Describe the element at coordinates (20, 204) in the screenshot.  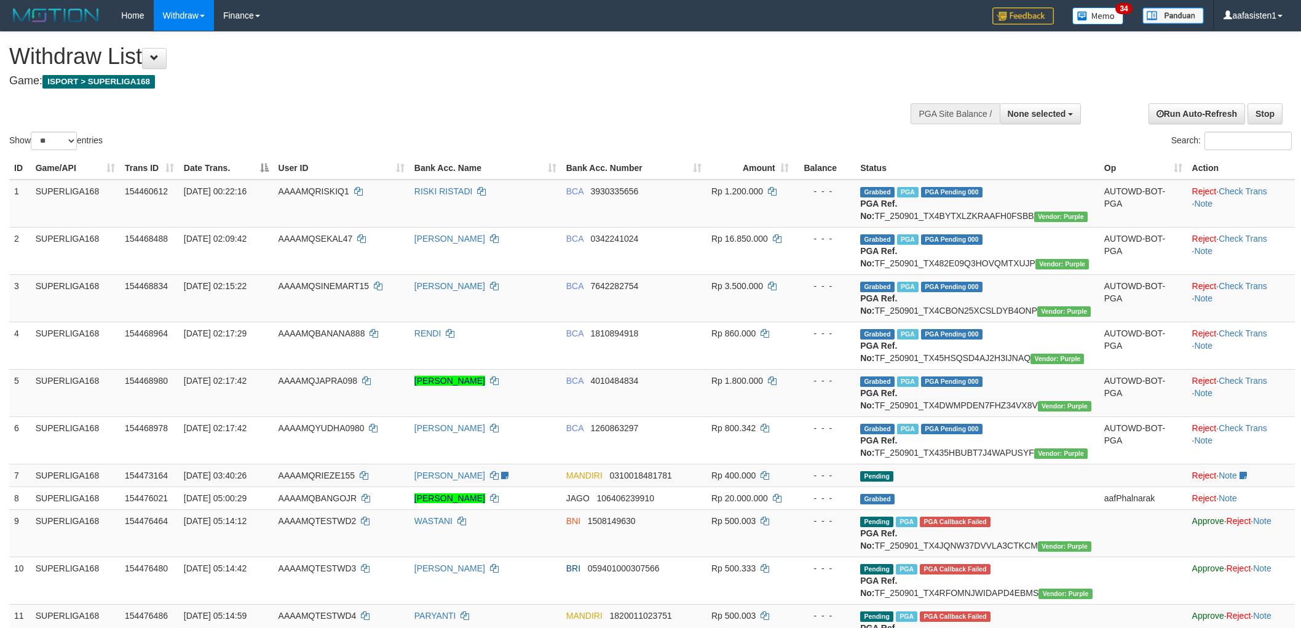
I see `td: 1` at that location.